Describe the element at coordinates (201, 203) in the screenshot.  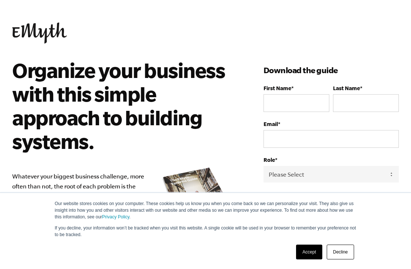
I see `img: e-myth systems guide organize your business` at that location.